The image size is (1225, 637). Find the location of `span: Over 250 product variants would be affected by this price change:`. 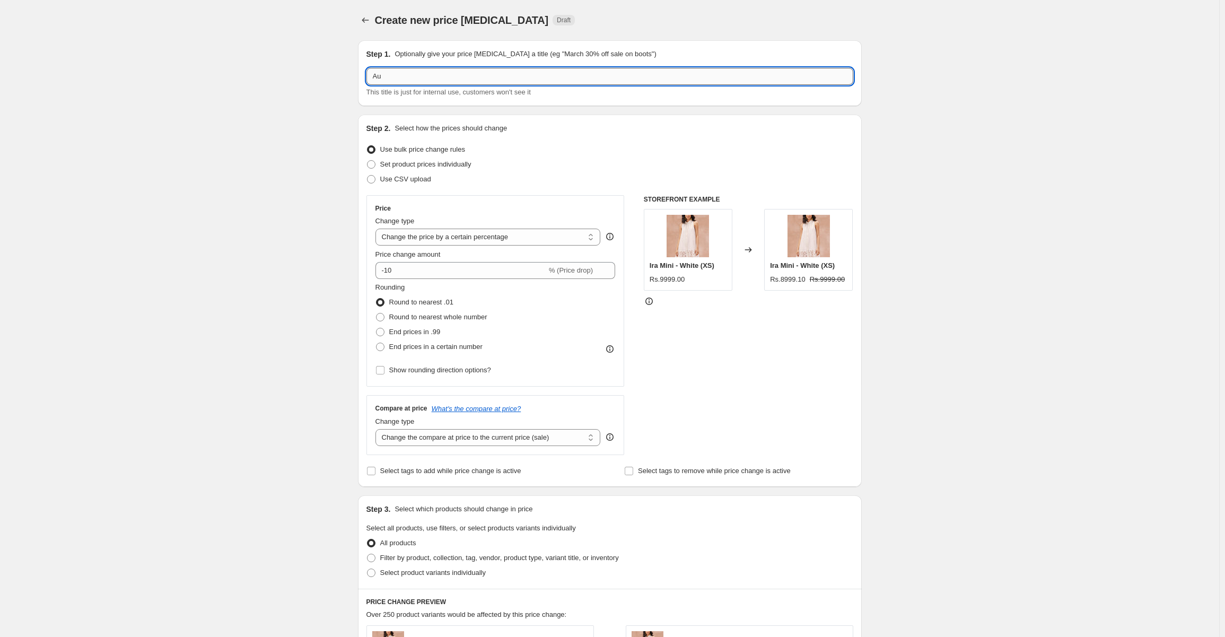

span: Over 250 product variants would be affected by this price change: is located at coordinates (467, 614).